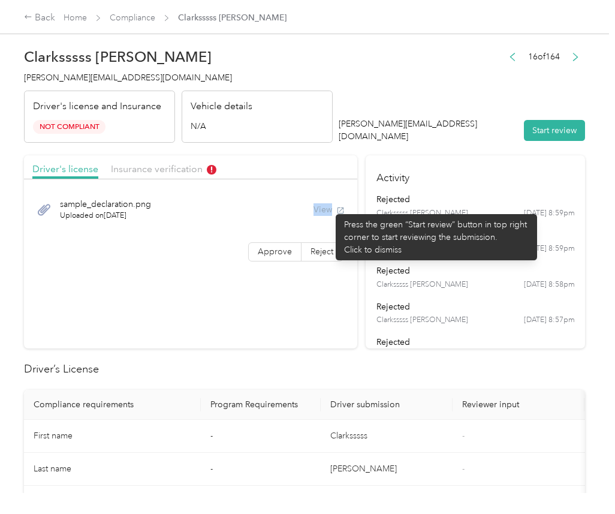 The height and width of the screenshot is (514, 615). I want to click on td: Clarksssss, so click(387, 436).